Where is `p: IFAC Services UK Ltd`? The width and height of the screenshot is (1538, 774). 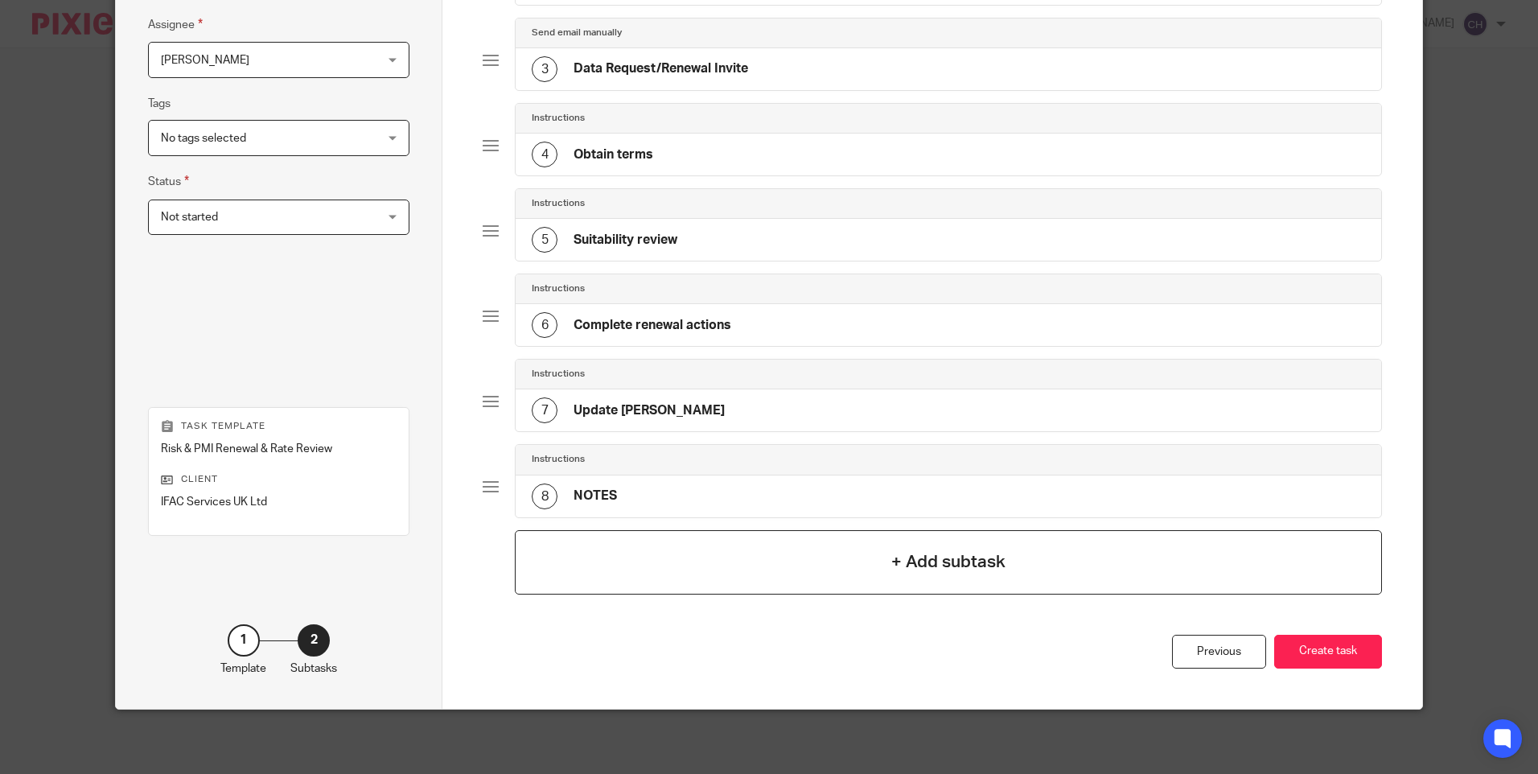 p: IFAC Services UK Ltd is located at coordinates (278, 502).